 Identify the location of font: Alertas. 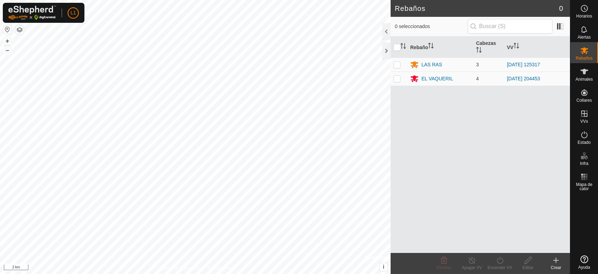
(584, 37).